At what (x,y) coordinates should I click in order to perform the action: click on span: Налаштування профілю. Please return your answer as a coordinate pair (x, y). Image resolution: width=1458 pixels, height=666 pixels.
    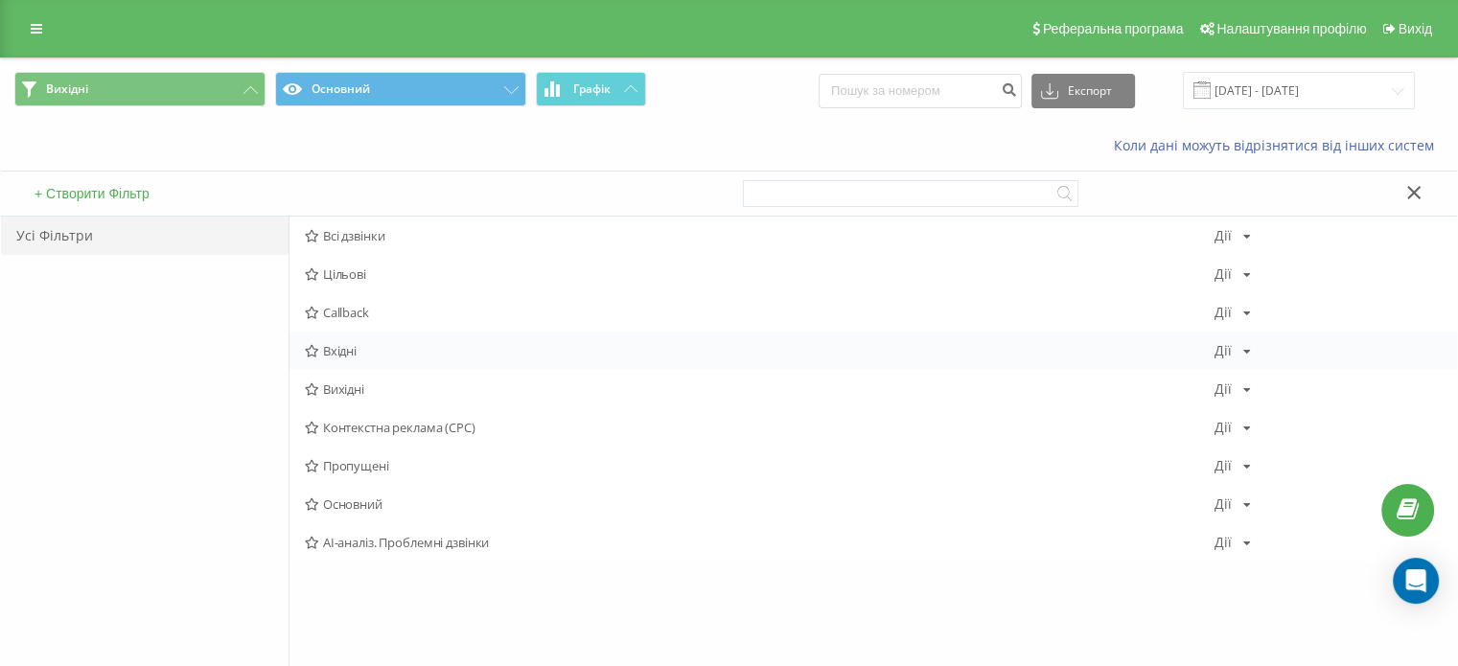
    Looking at the image, I should click on (1291, 29).